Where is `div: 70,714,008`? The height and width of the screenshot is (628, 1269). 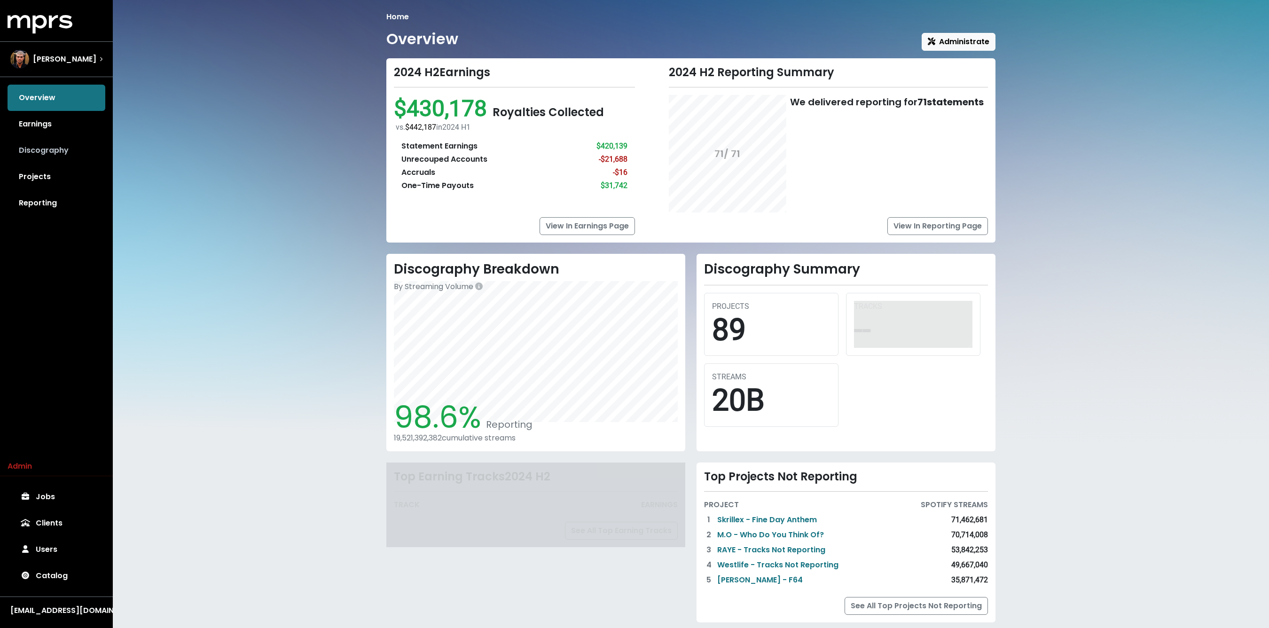
div: 70,714,008 is located at coordinates (970, 535).